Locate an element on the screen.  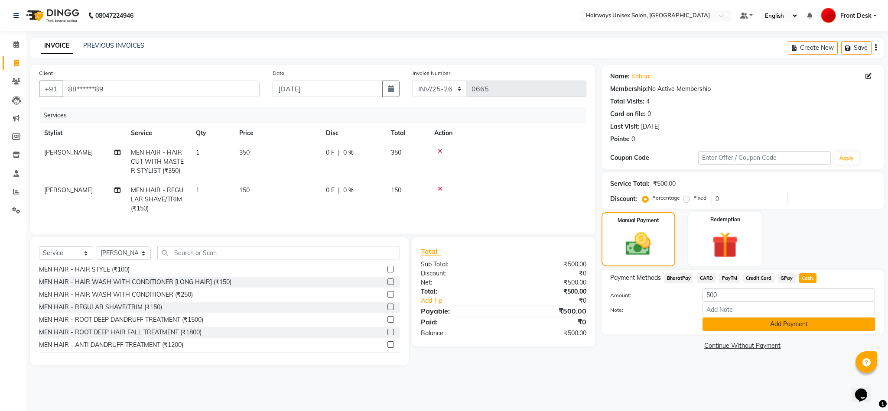
label: Manual Payment is located at coordinates (639, 221).